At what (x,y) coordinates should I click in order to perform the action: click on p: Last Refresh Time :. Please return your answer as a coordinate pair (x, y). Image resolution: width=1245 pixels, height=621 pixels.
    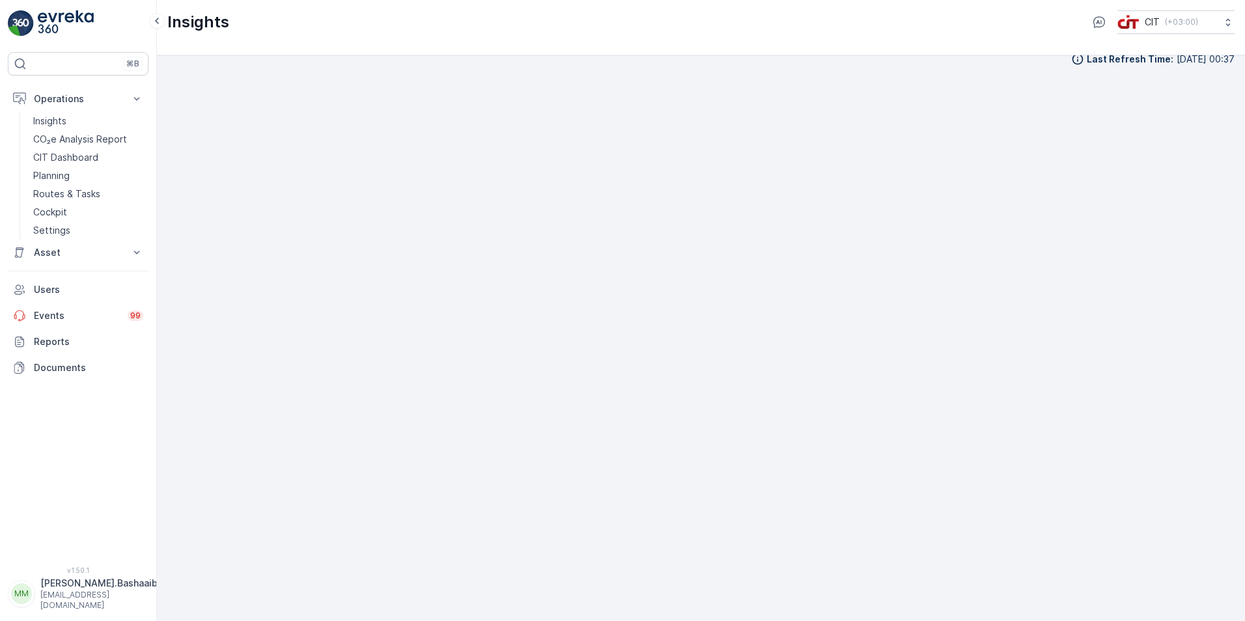
    Looking at the image, I should click on (1129, 59).